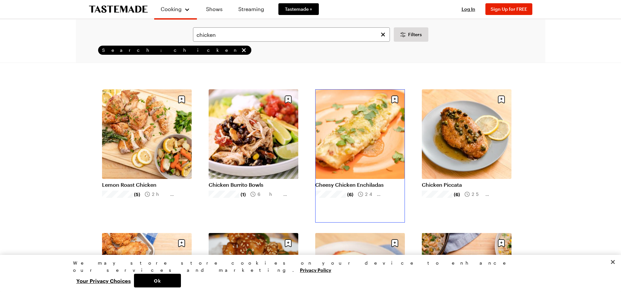 This screenshot has height=292, width=621. Describe the element at coordinates (171, 9) in the screenshot. I see `span: Cooking` at that location.